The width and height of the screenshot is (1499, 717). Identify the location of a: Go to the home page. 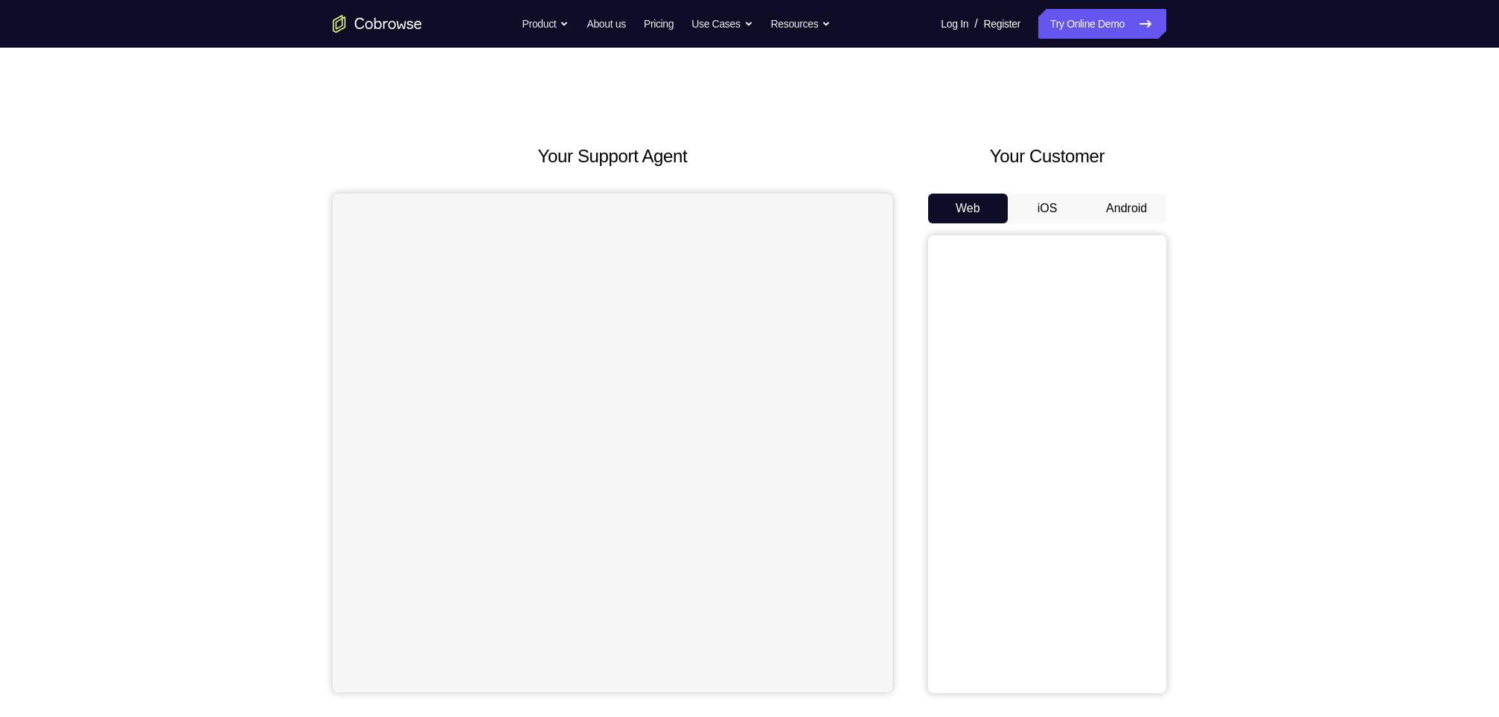
(377, 24).